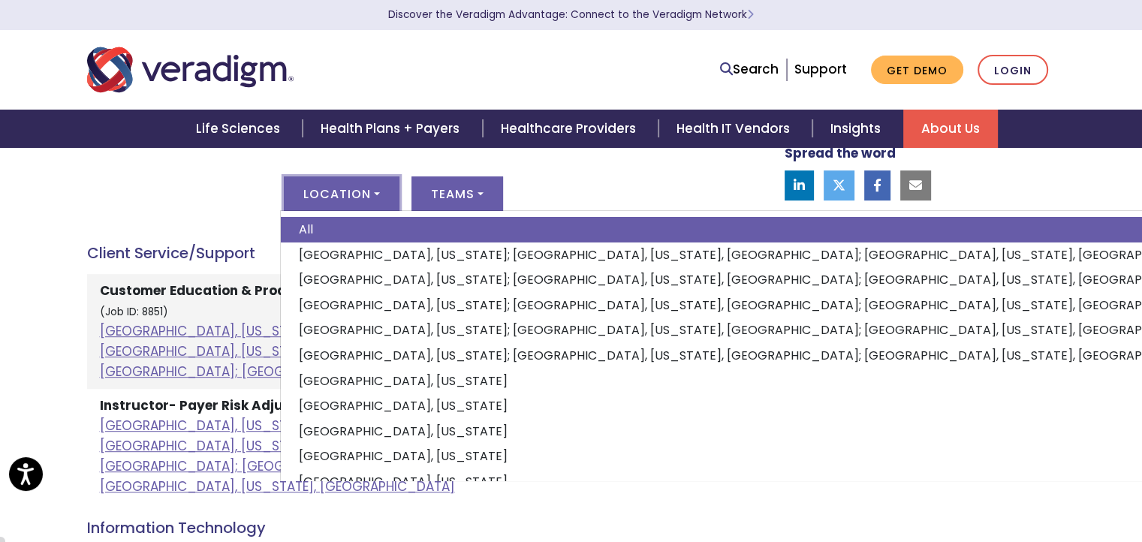 The image size is (1142, 542). What do you see at coordinates (394, 253) in the screenshot?
I see `h4: Client Service/Support` at bounding box center [394, 253].